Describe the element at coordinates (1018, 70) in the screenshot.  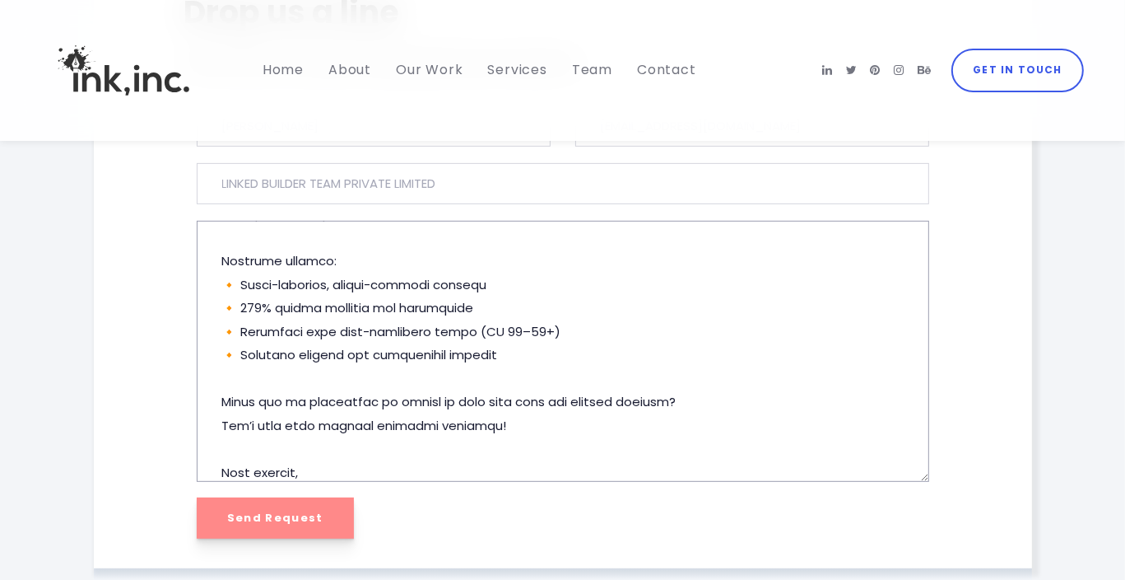
I see `span: Get in Touch` at that location.